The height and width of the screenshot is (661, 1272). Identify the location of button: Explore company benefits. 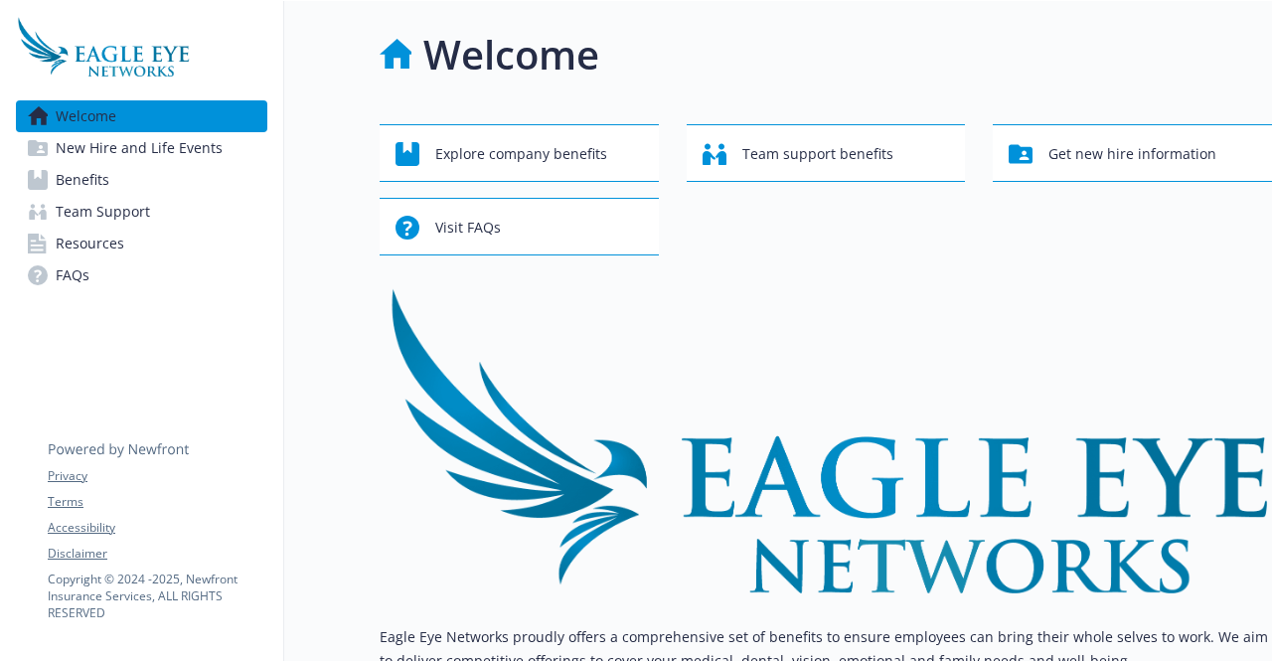
(519, 153).